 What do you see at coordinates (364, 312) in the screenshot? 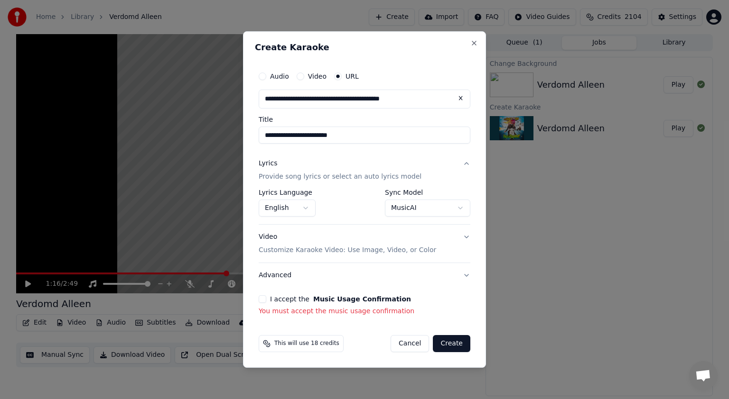
I see `p: You must accept the music usage confirmation` at bounding box center [364, 312].